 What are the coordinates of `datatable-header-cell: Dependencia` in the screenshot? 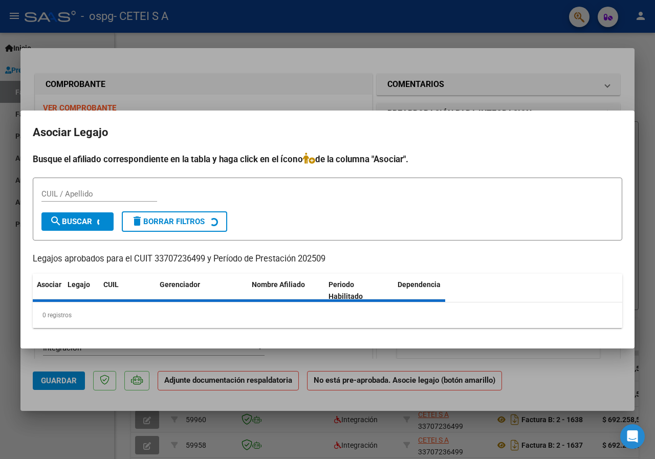 It's located at (432, 291).